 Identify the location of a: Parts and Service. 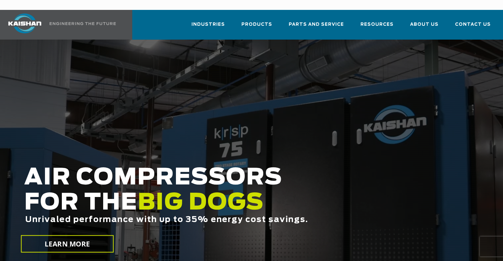
(316, 27).